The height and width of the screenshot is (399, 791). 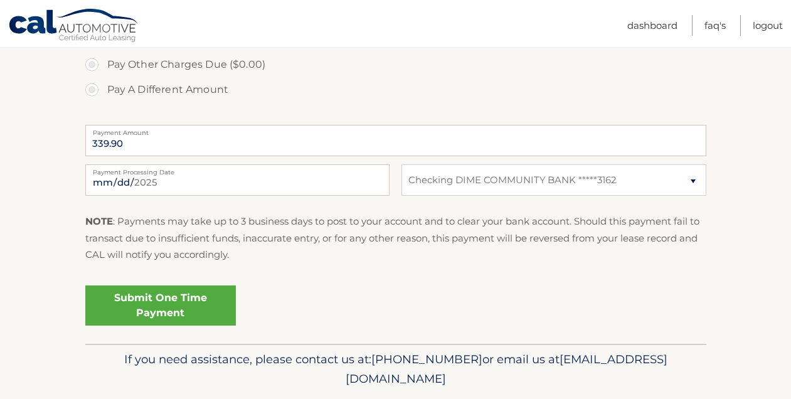 What do you see at coordinates (74, 26) in the screenshot?
I see `a: Cal Automotive` at bounding box center [74, 26].